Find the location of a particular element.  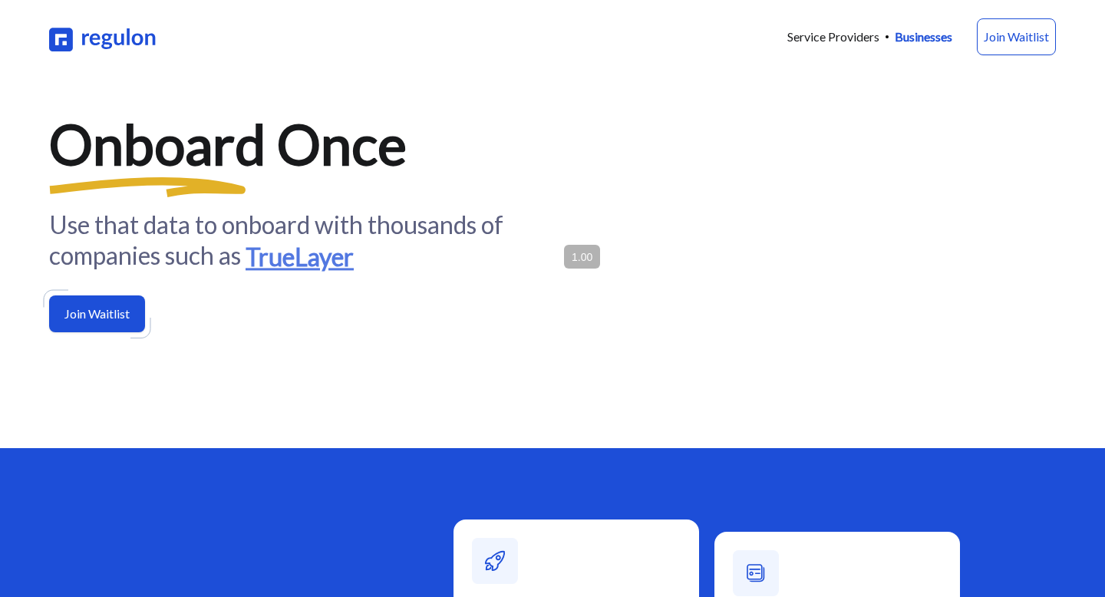

span: TrueLayer is located at coordinates (299, 257).